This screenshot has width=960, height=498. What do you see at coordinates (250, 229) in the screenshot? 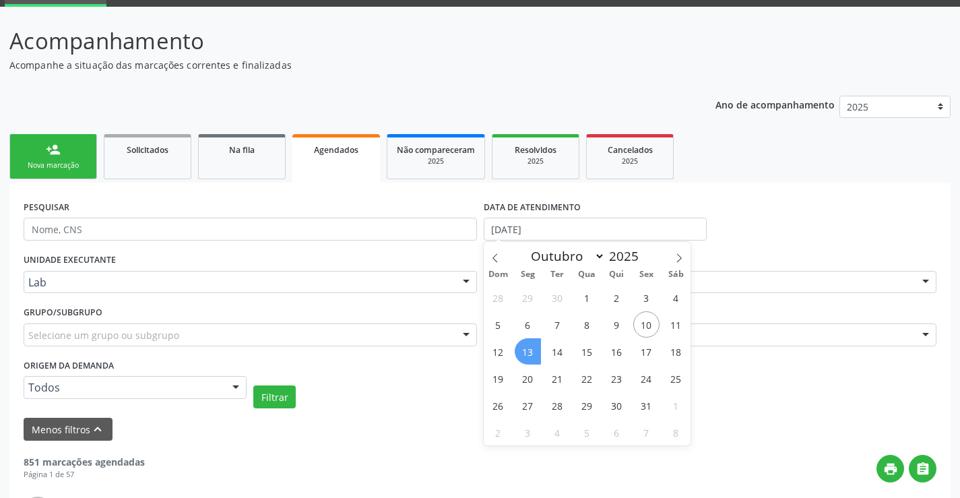
I see `input: Nome, CNS` at bounding box center [250, 229].